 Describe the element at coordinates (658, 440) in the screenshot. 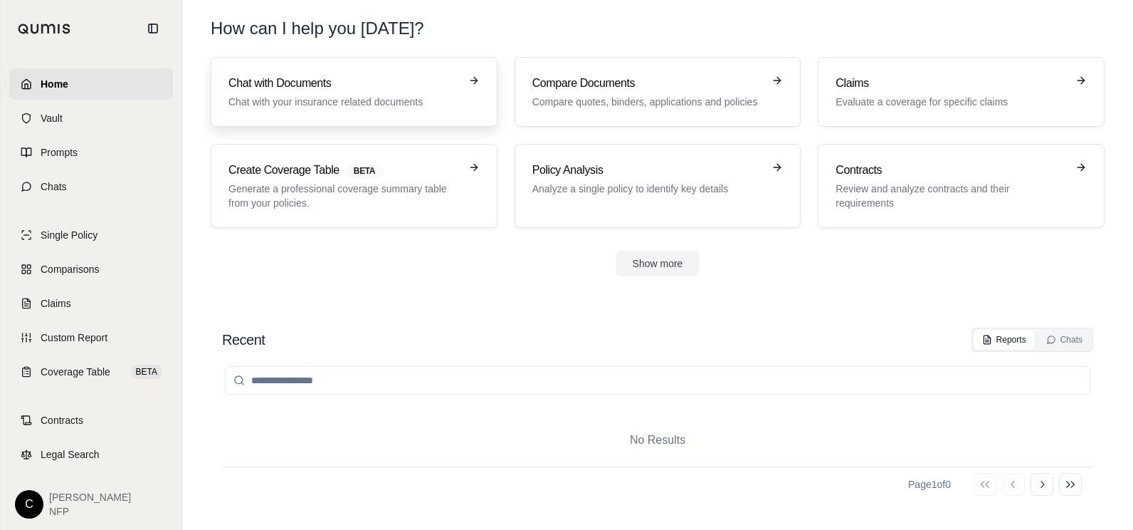

I see `div: No Results` at that location.